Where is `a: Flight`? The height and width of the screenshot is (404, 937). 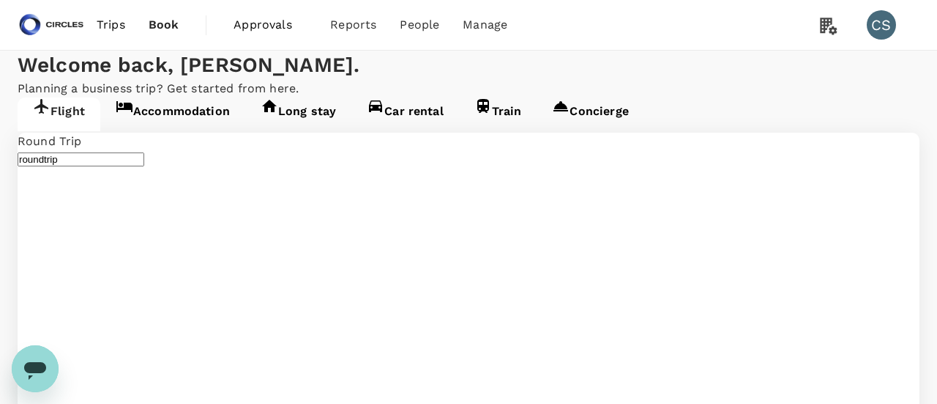
a: Flight is located at coordinates (59, 114).